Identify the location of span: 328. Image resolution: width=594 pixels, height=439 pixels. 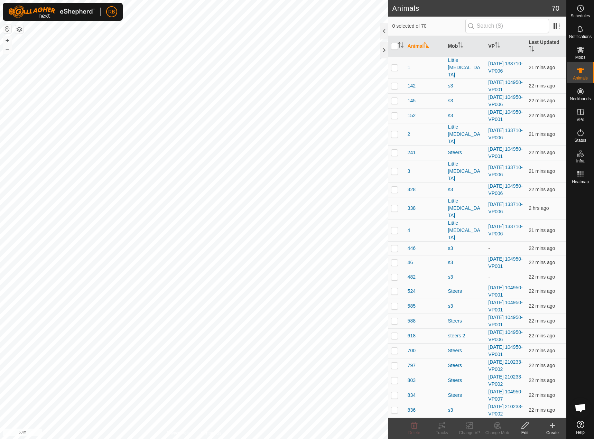
(412, 190).